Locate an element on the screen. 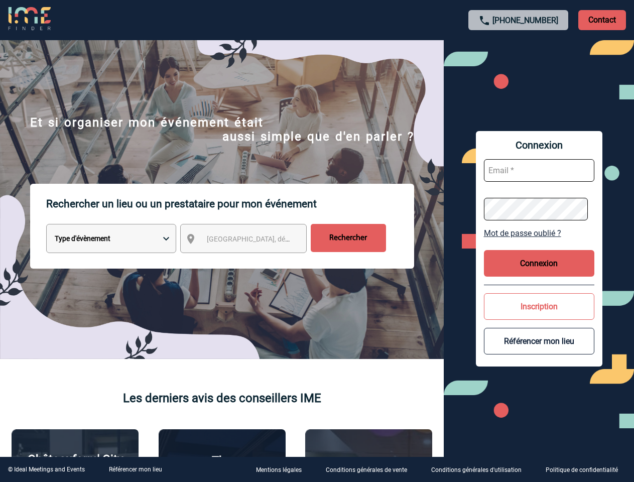  p: Rechercher un lieu ou un prestataire pour mon événement is located at coordinates (230, 204).